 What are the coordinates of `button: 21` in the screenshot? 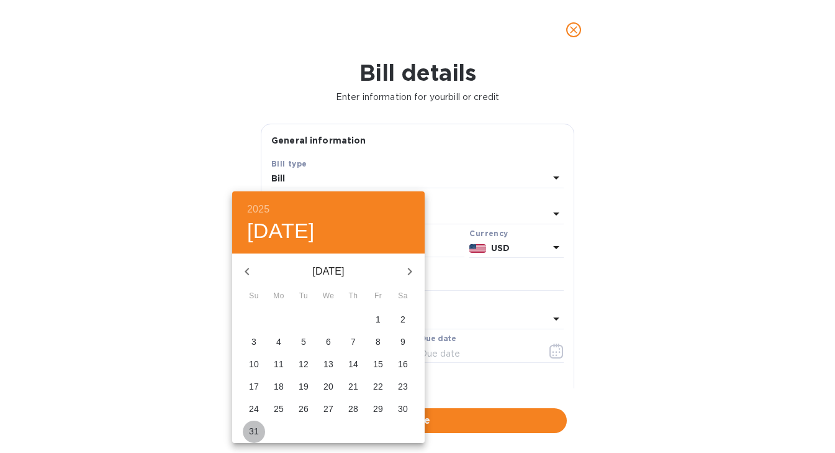 It's located at (353, 387).